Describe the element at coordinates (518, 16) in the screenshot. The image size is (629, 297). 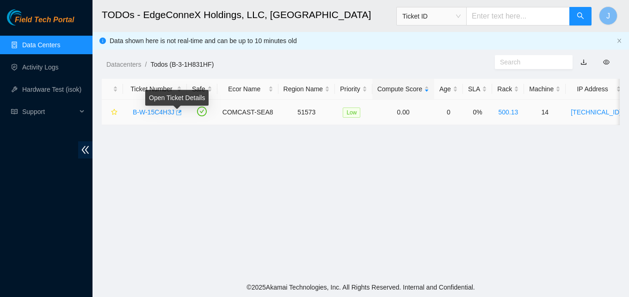
I see `input: Enter text here...` at that location.